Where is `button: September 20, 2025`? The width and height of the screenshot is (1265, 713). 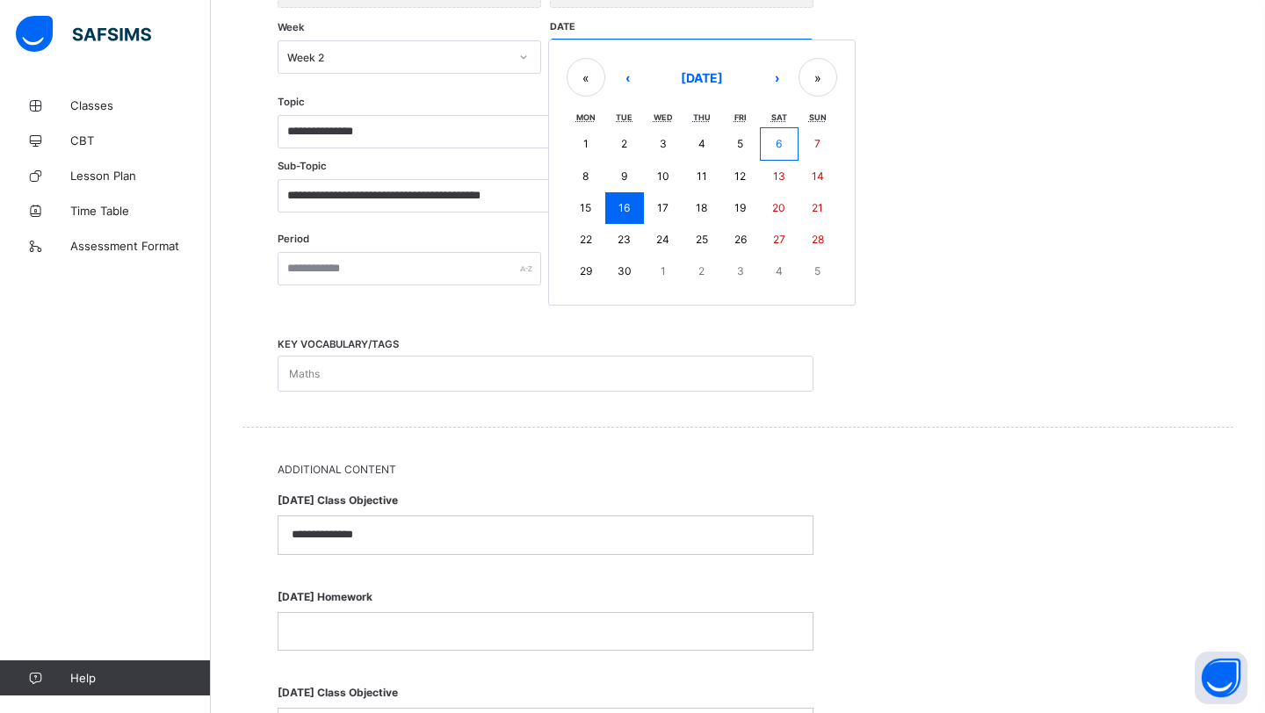 button: September 20, 2025 is located at coordinates (779, 208).